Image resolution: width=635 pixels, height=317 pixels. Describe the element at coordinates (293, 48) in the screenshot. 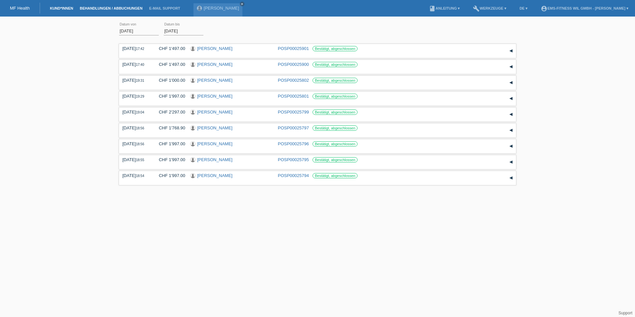

I see `a: POSP00025901` at that location.